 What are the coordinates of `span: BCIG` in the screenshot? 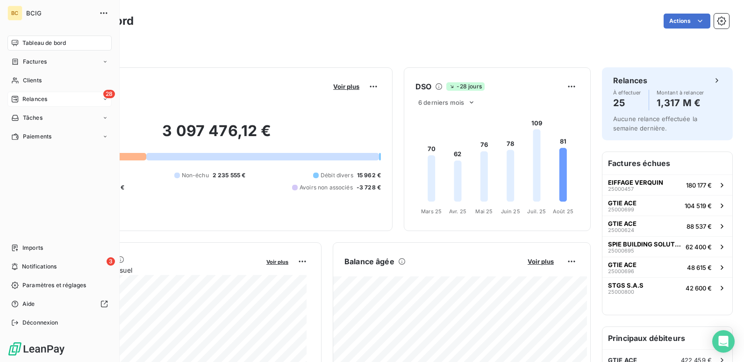 It's located at (60, 13).